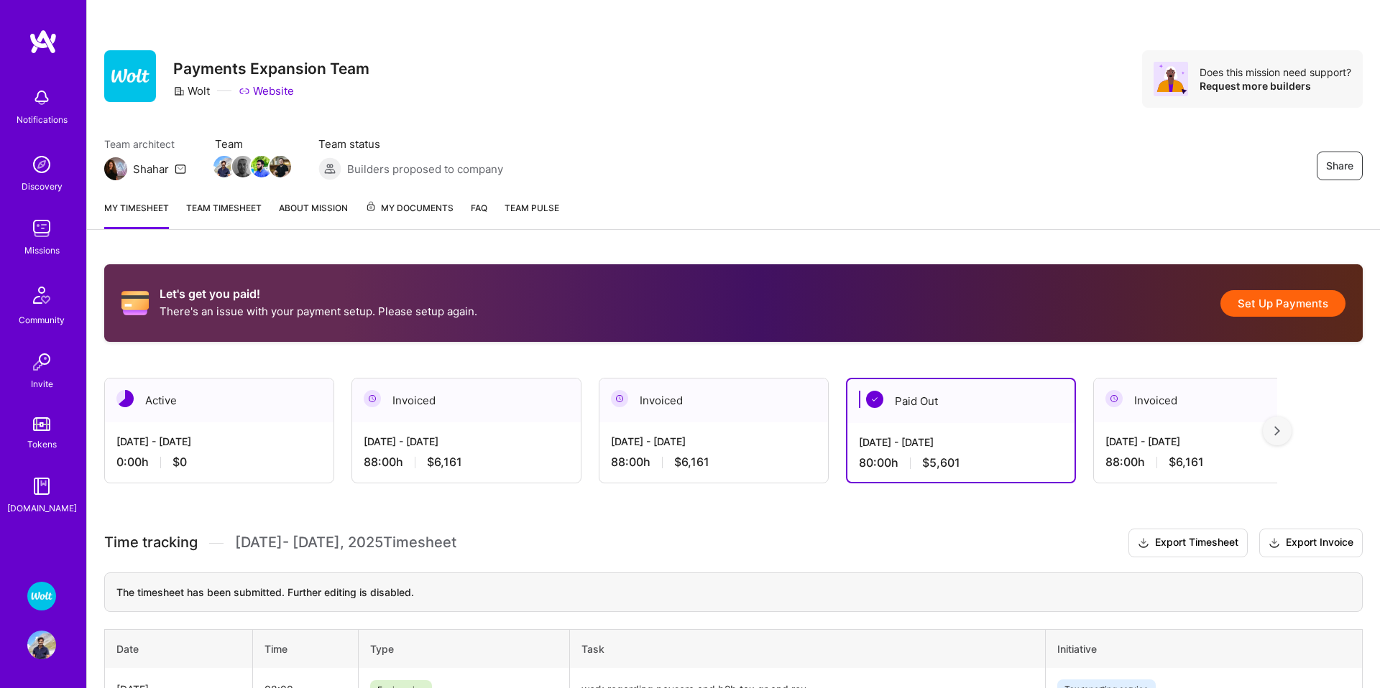 This screenshot has width=1380, height=688. I want to click on img: Active, so click(125, 399).